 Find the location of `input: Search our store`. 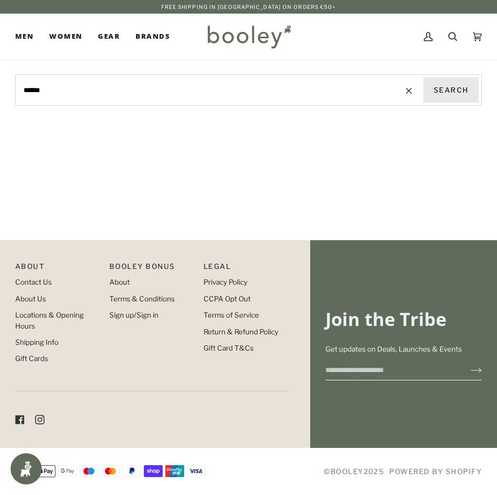

input: Search our store is located at coordinates (207, 90).